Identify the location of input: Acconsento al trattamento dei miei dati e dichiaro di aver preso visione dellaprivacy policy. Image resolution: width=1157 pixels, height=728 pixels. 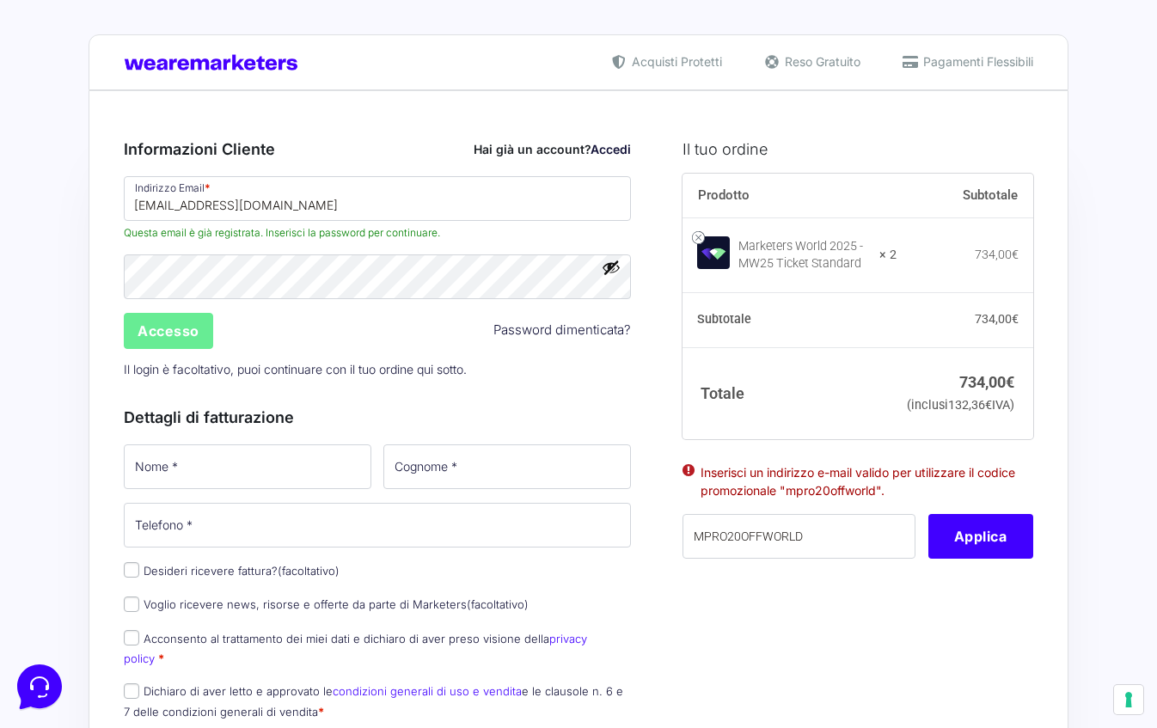
(132, 638).